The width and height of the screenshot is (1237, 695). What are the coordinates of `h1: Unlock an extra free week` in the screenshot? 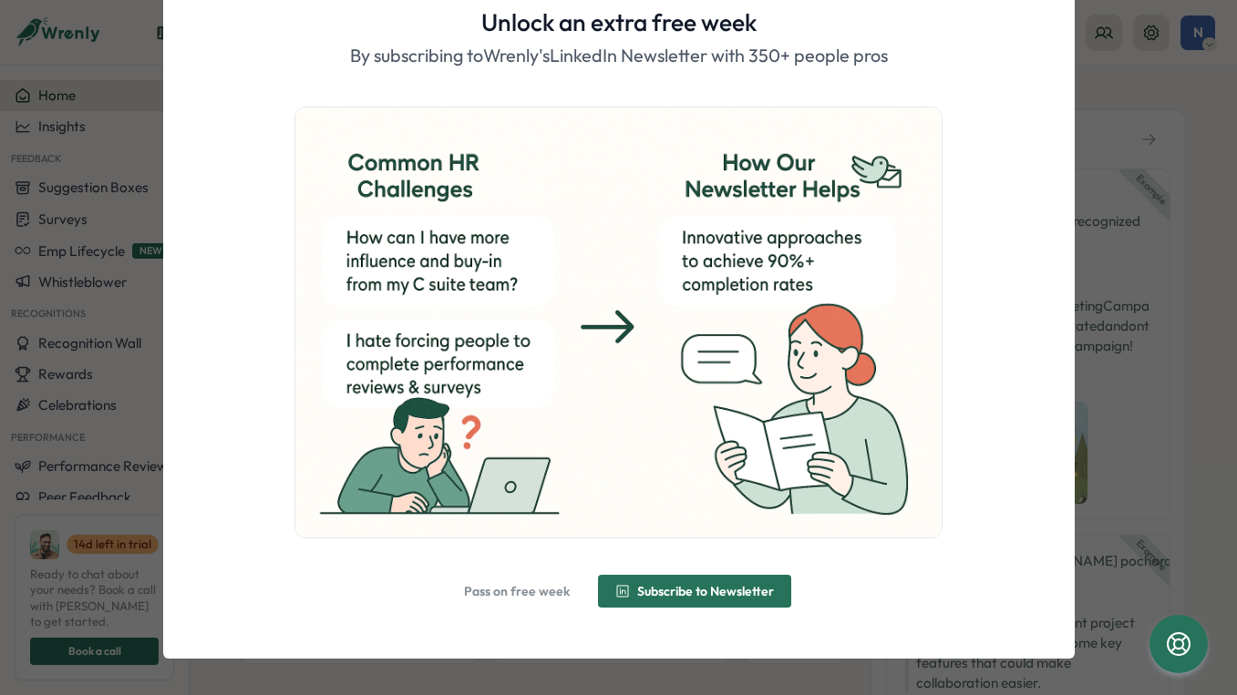 It's located at (619, 22).